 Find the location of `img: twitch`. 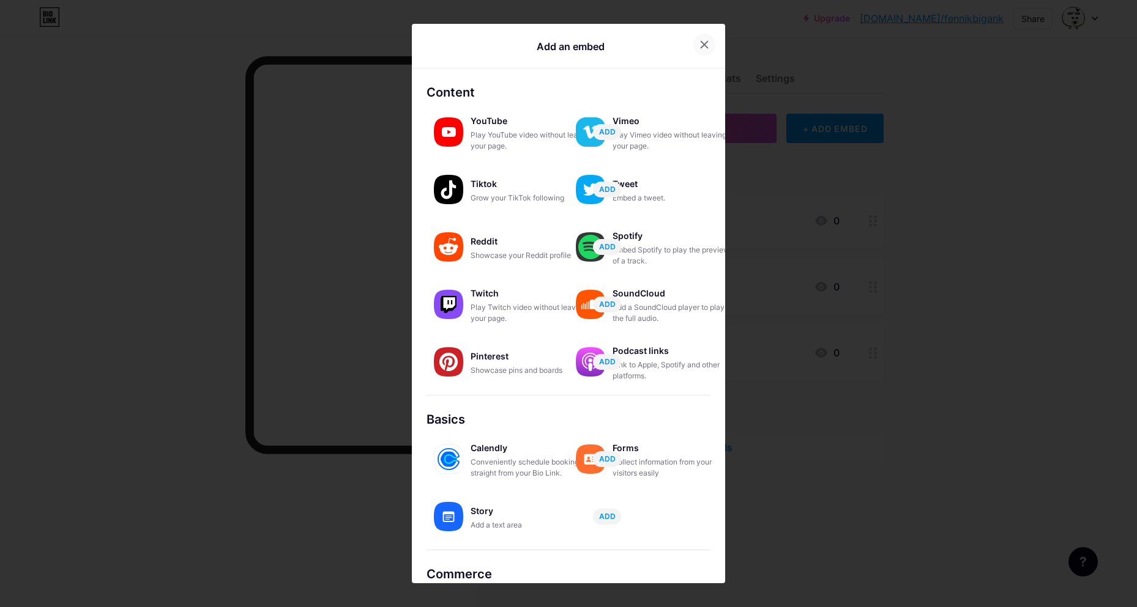

img: twitch is located at coordinates (448, 305).